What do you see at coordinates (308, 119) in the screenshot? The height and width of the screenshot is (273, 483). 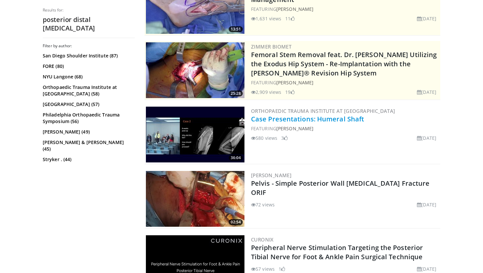 I see `a: Case Presentations: Humeral Shaft` at bounding box center [308, 119].